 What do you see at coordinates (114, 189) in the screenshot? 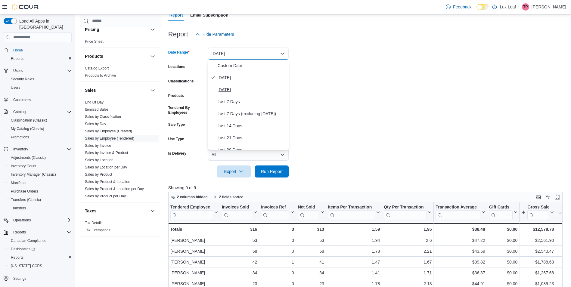
I see `span: Sales by Product & Location per Day` at bounding box center [114, 189].